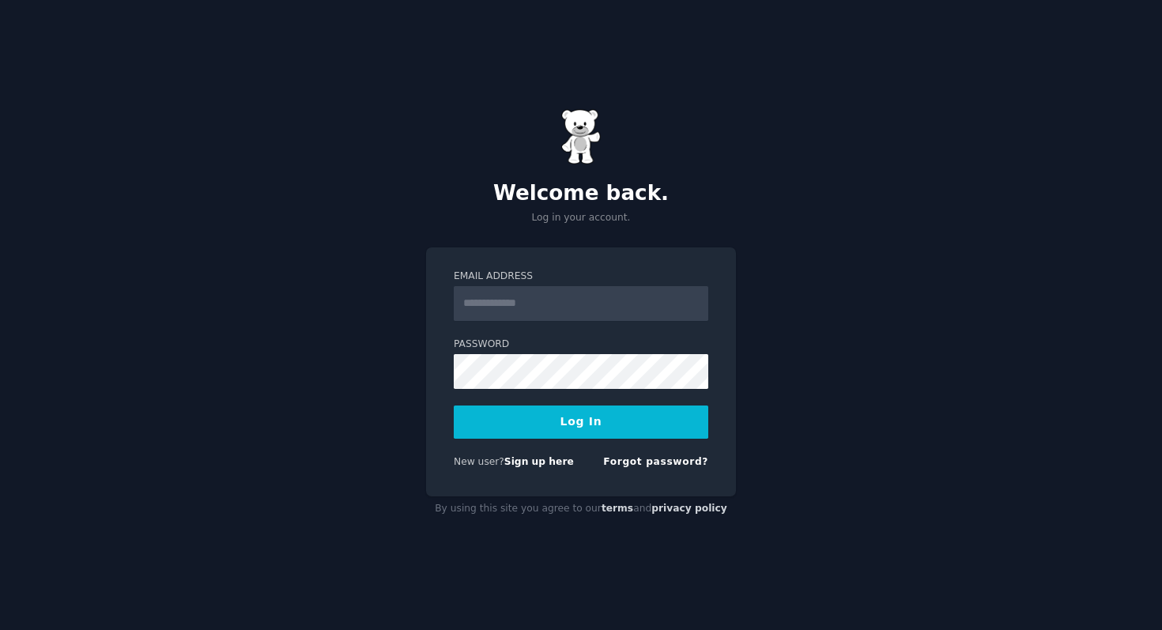 This screenshot has height=630, width=1162. I want to click on a: Forgot password?, so click(655, 462).